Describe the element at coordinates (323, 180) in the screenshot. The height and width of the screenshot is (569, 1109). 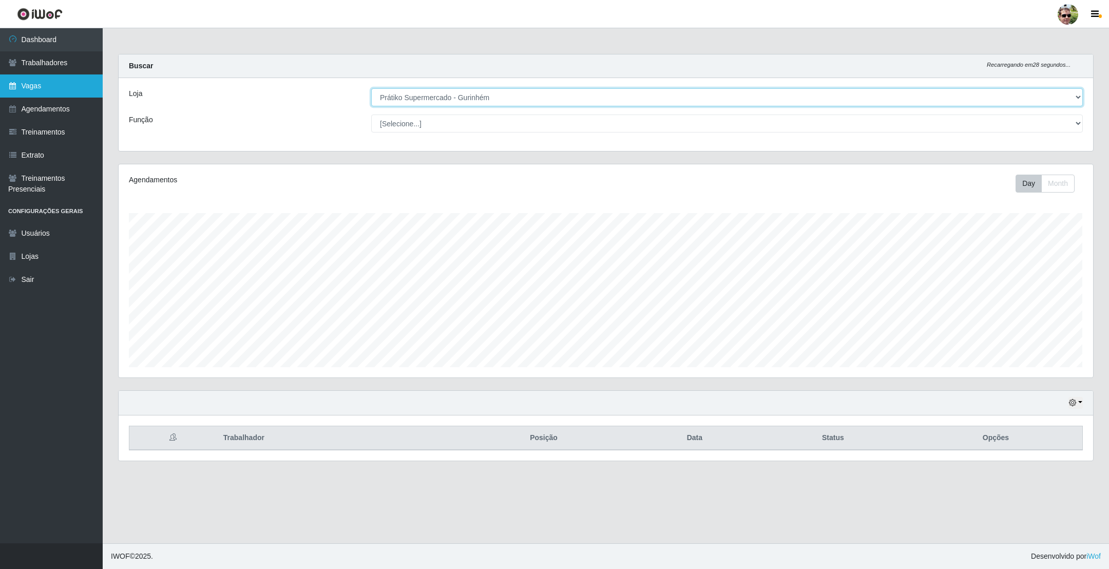
I see `div: Agendamentos` at that location.